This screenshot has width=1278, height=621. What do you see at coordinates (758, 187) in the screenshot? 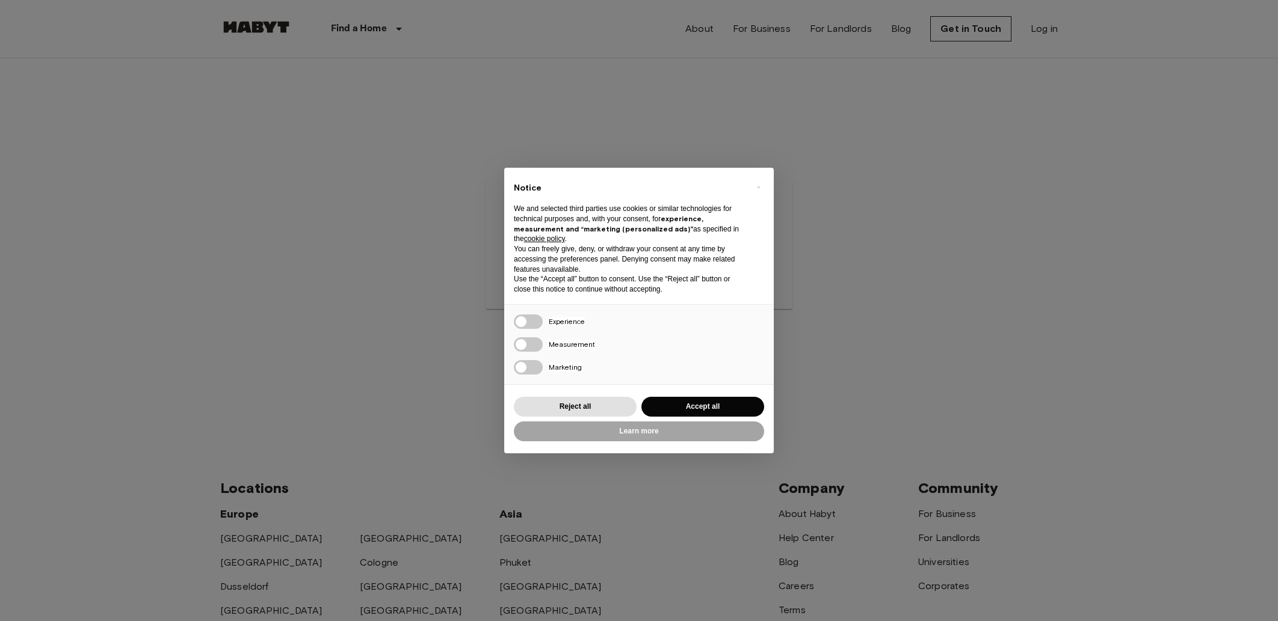
I see `button: Close this notice` at bounding box center [758, 187].